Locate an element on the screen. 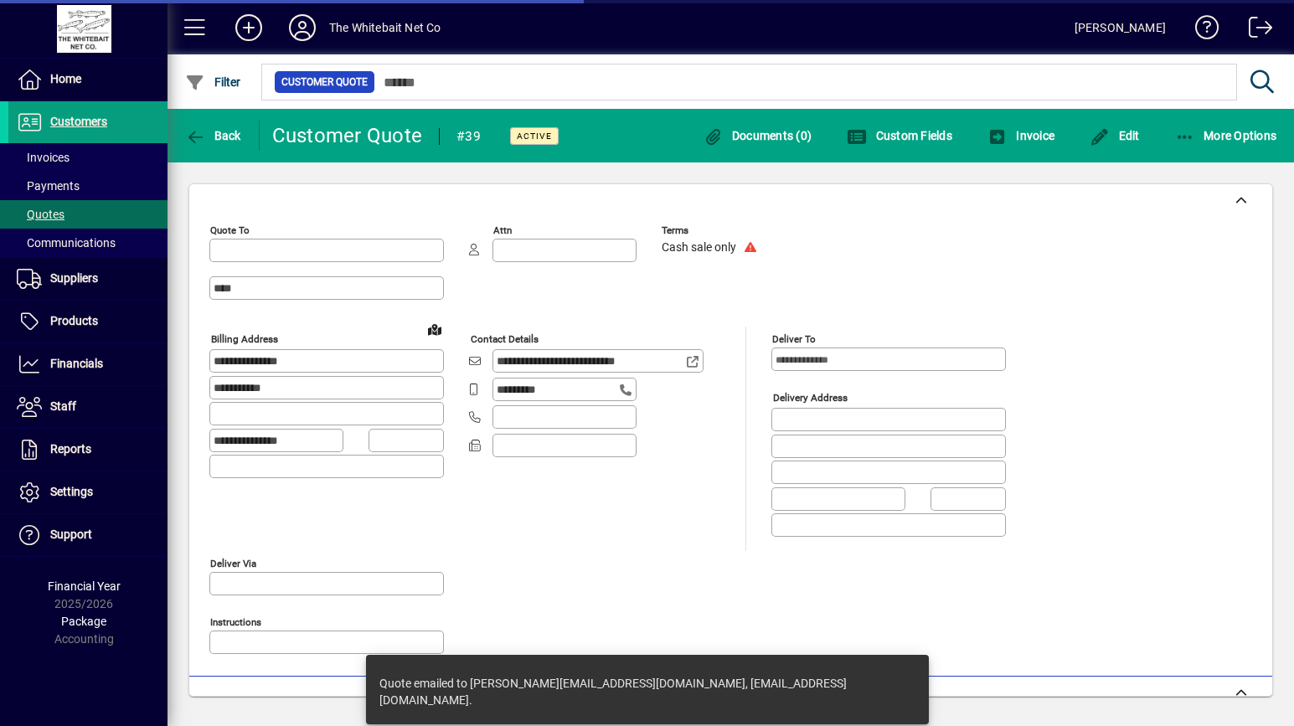  button: Filter is located at coordinates (213, 82).